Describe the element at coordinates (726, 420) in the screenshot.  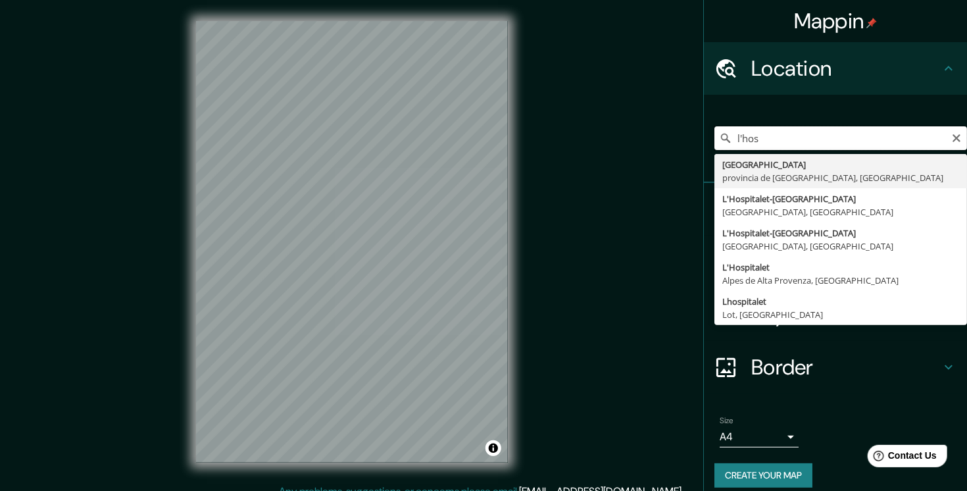
I see `label: Size` at that location.